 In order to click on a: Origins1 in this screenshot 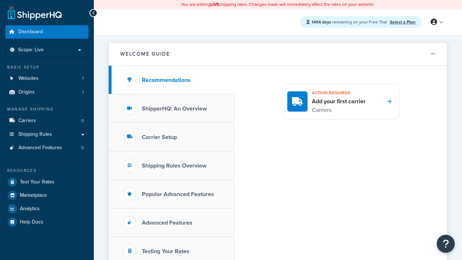, I will do `click(47, 92)`.